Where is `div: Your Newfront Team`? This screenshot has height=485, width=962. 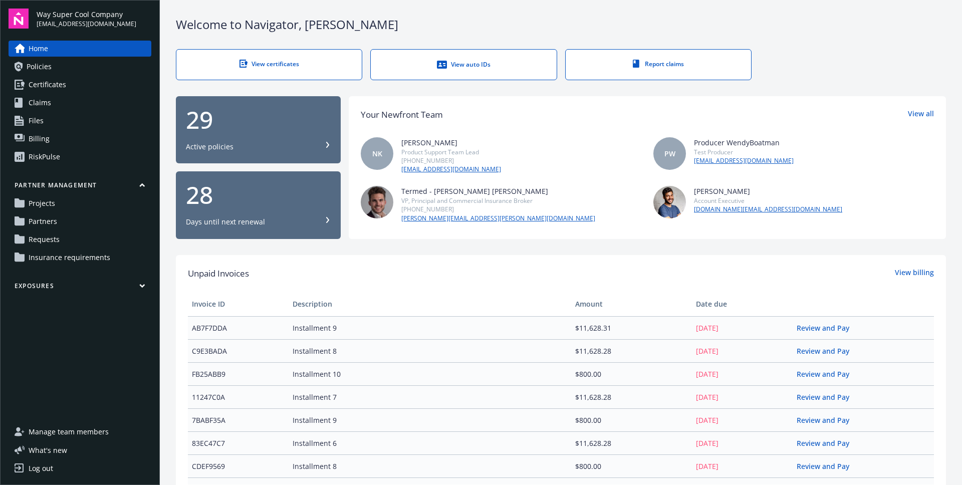 div: Your Newfront Team is located at coordinates (402, 115).